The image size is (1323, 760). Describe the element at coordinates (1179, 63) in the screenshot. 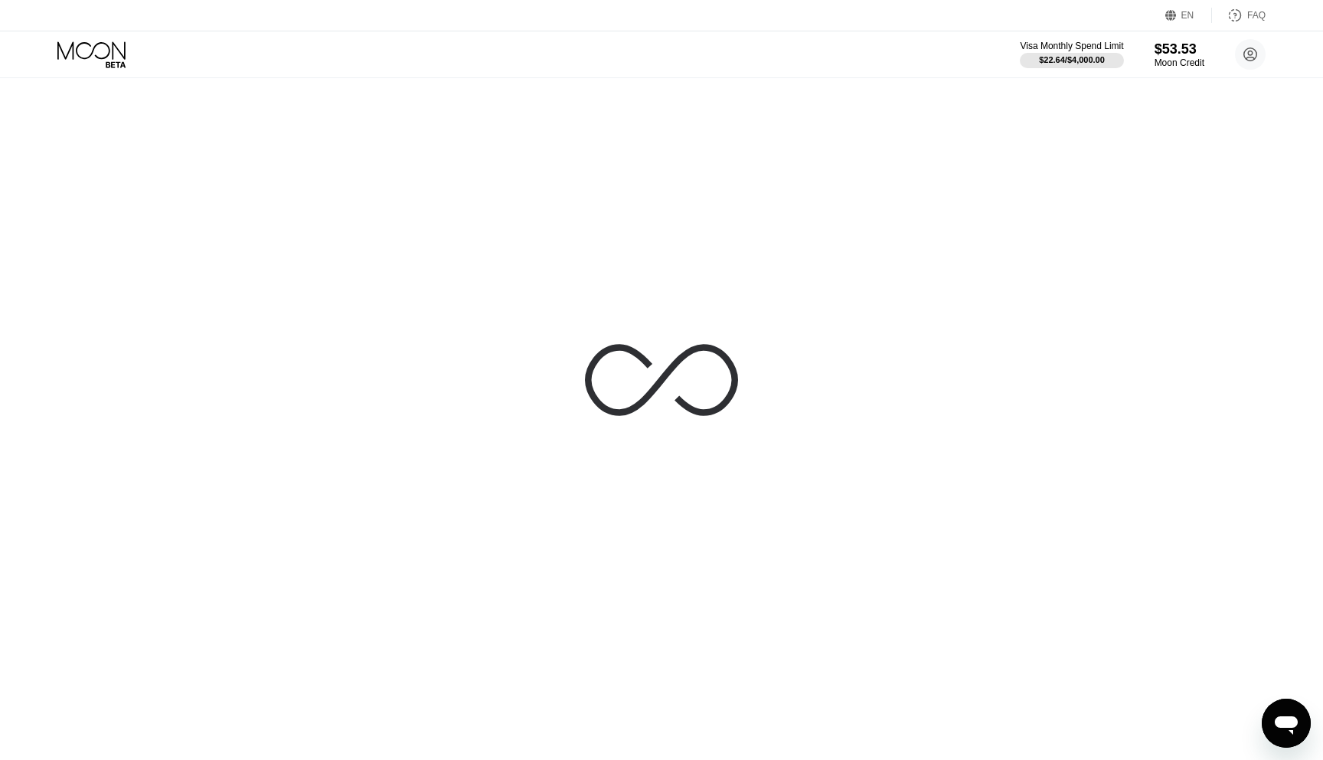

I see `div: Moon Credit` at that location.